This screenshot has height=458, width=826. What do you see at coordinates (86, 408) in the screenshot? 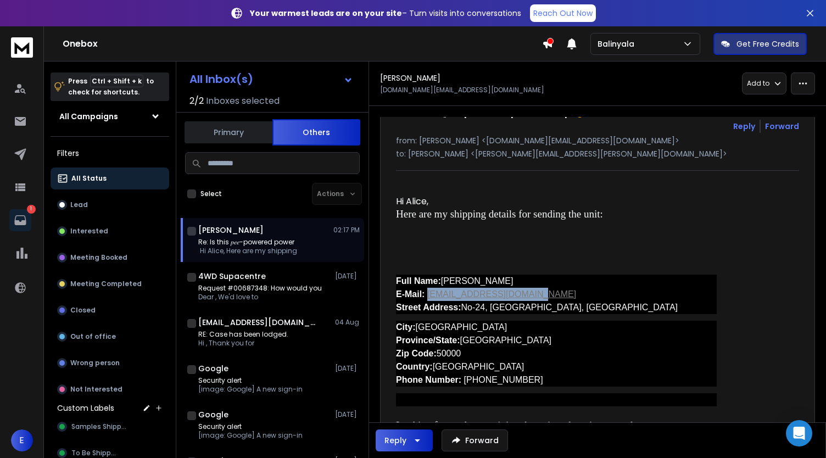
I see `h3: Custom Labels` at bounding box center [86, 408].